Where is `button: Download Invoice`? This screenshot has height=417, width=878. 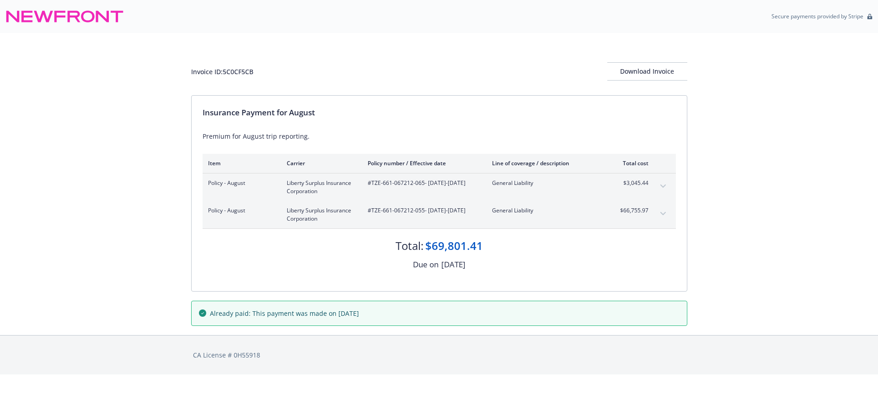 button: Download Invoice is located at coordinates (647, 71).